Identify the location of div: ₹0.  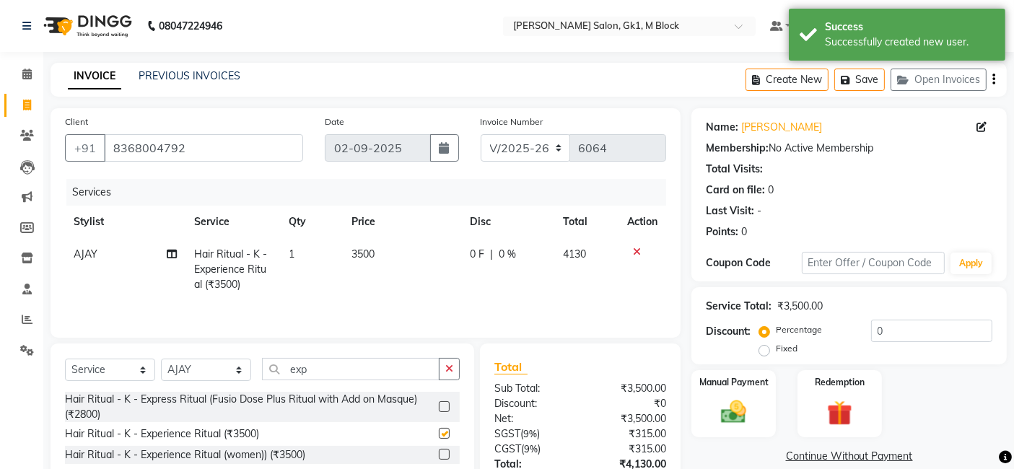
(629, 403).